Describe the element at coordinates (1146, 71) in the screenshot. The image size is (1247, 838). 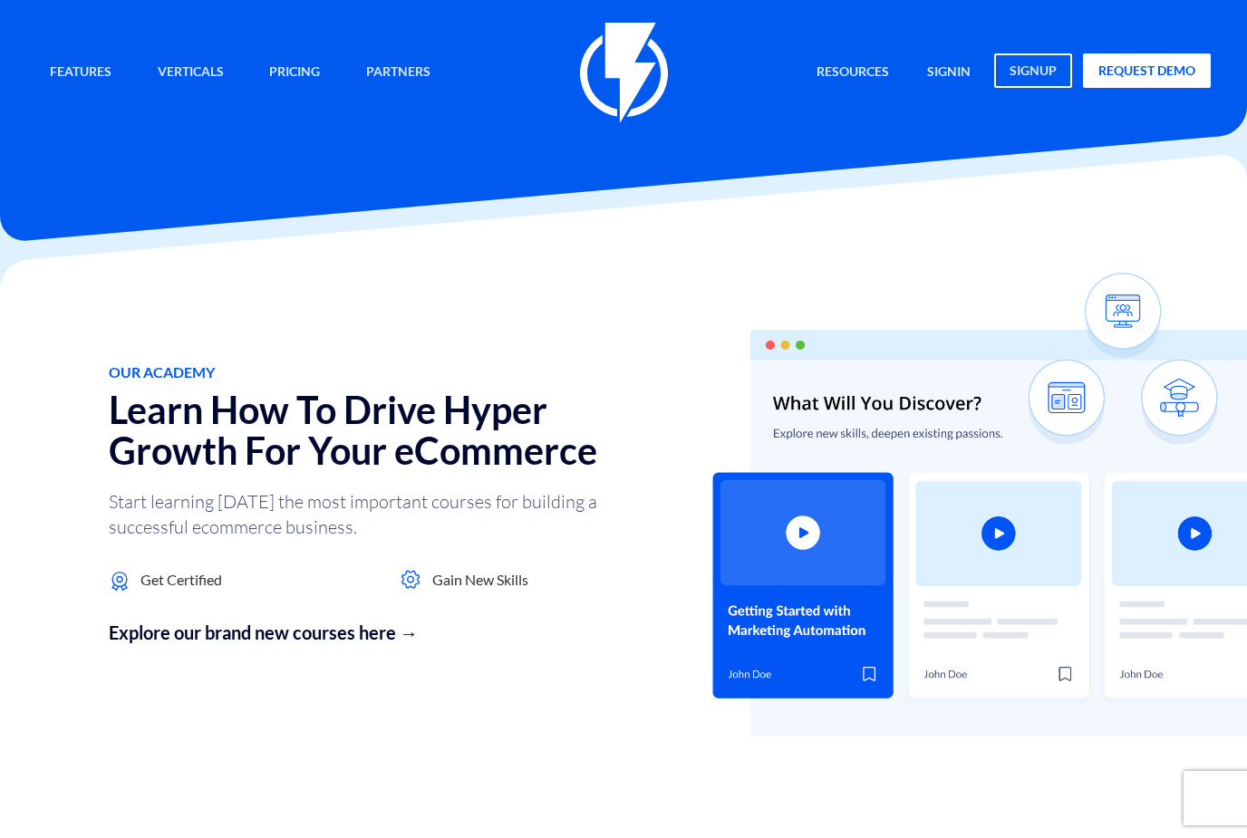
I see `a: request demo` at that location.